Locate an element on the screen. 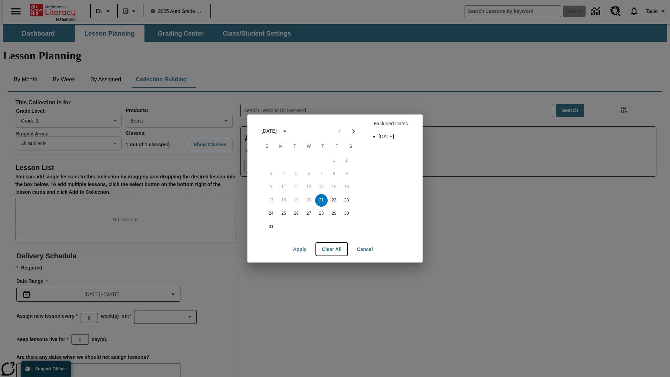 This screenshot has height=377, width=670. span: Friday is located at coordinates (337, 147).